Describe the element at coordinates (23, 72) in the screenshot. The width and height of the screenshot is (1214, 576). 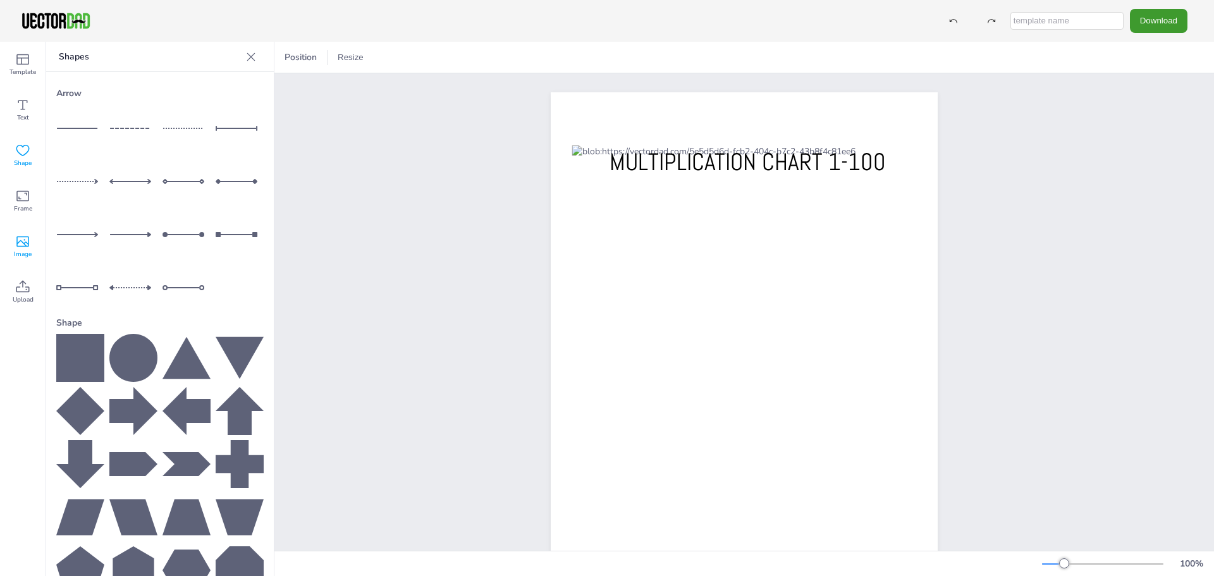
I see `span: Template` at that location.